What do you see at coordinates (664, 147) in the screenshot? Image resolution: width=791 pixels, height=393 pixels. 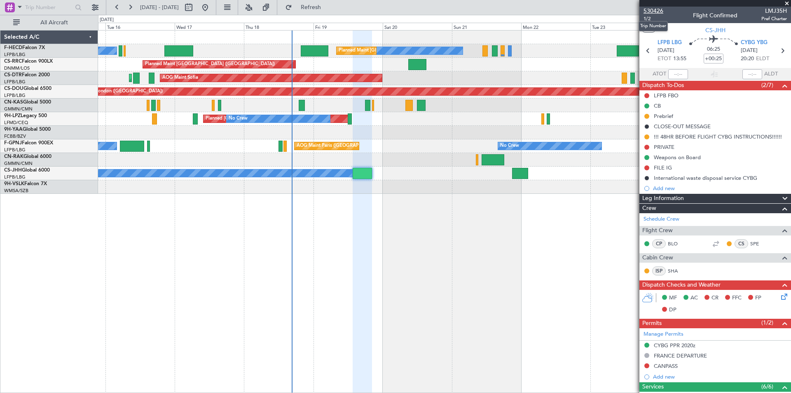 I see `div: PRIVATE` at bounding box center [664, 147].